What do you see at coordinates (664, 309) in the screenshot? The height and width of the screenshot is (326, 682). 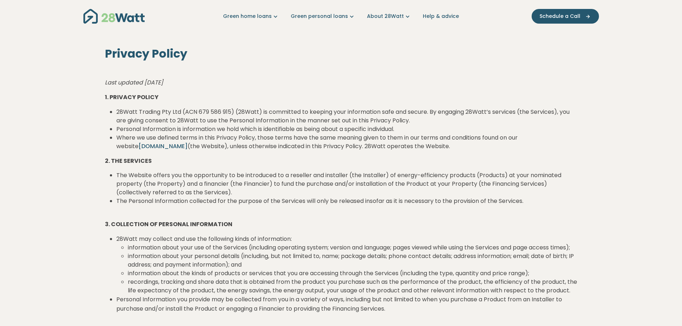 I see `div: Chat Widget` at bounding box center [664, 309].